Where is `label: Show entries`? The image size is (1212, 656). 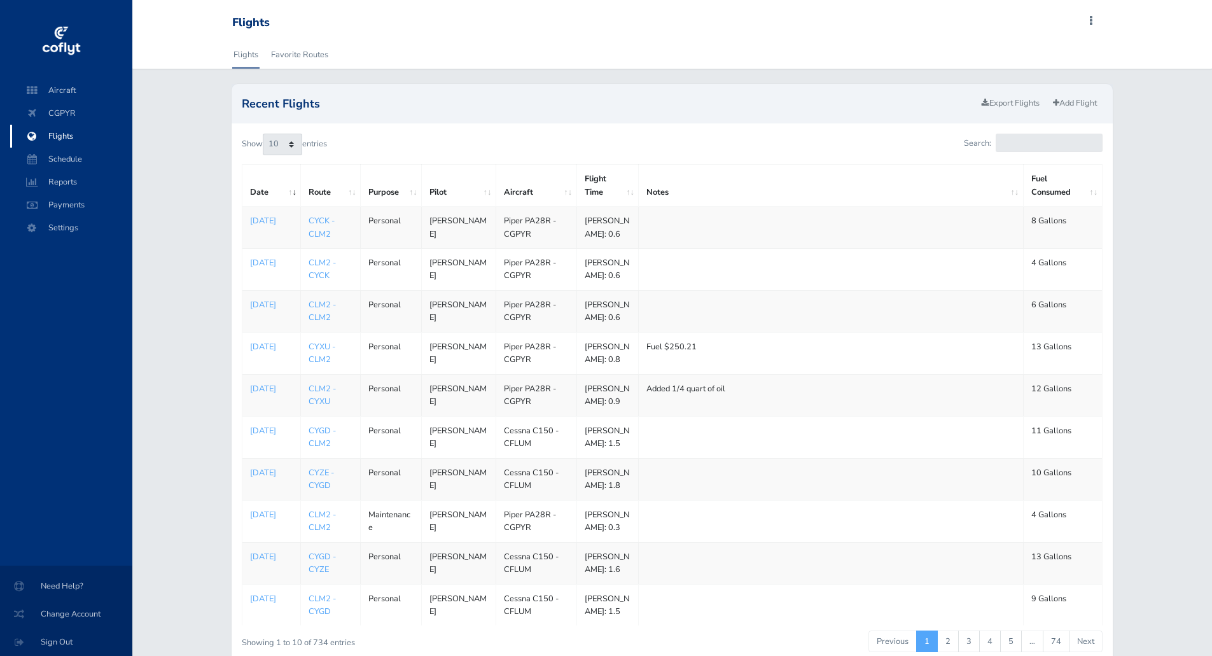
label: Show entries is located at coordinates (284, 144).